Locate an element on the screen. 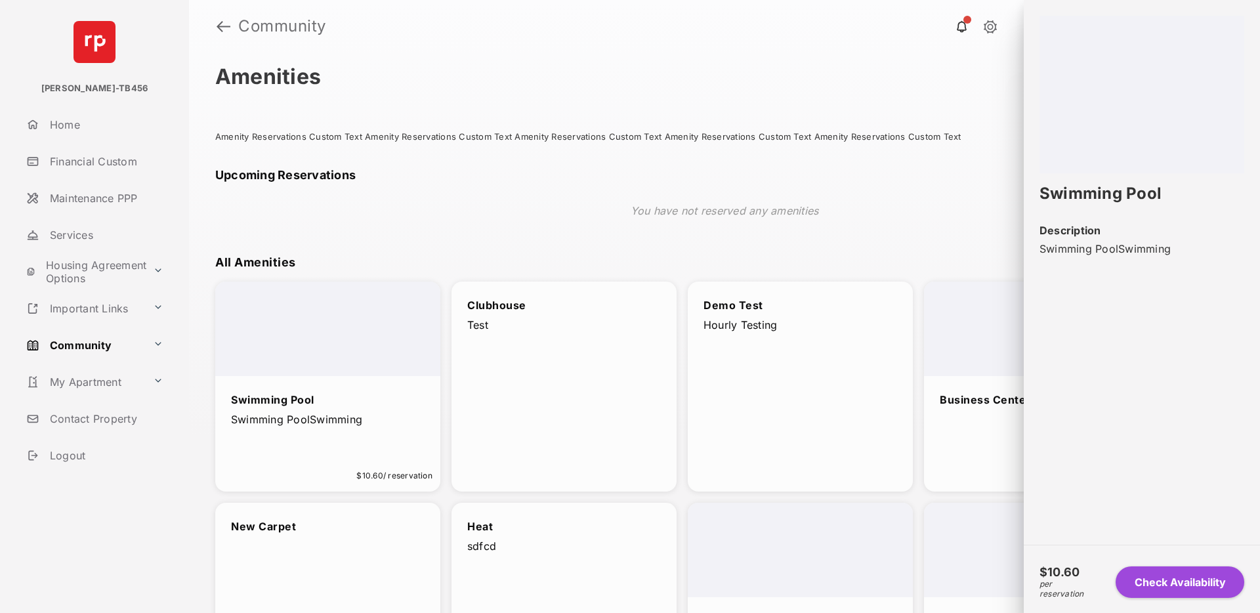 This screenshot has width=1260, height=613. a: Logout is located at coordinates (105, 456).